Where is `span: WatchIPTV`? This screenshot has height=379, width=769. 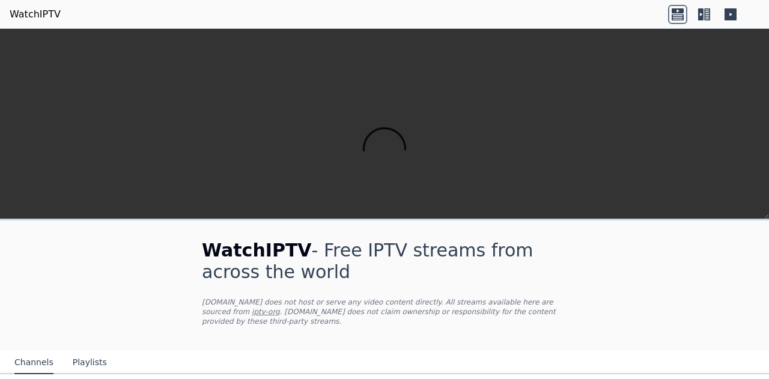
span: WatchIPTV is located at coordinates (257, 250).